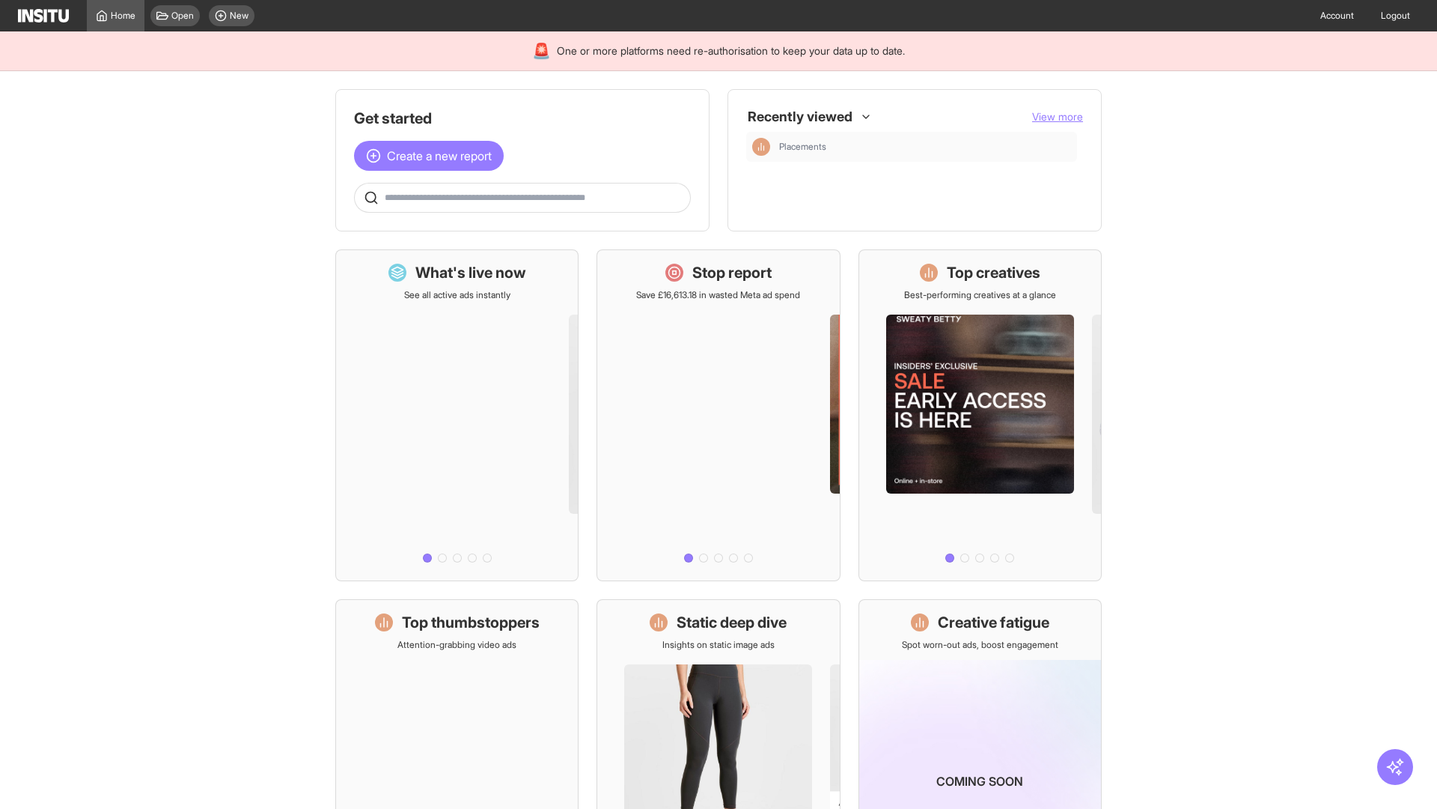  I want to click on button: View more, so click(1058, 117).